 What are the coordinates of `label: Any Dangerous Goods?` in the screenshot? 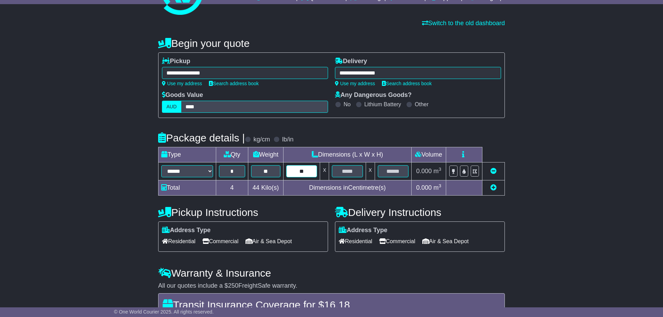 It's located at (373, 95).